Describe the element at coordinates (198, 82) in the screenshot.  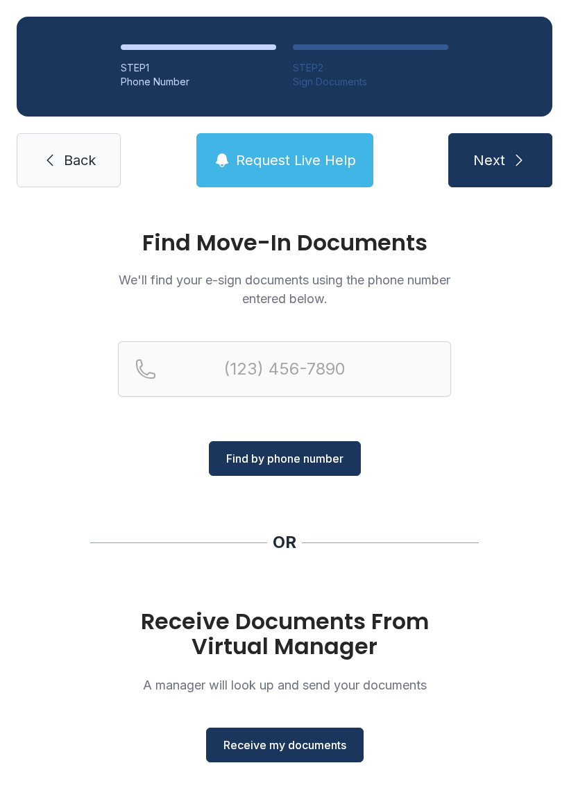
I see `div: Phone Number` at that location.